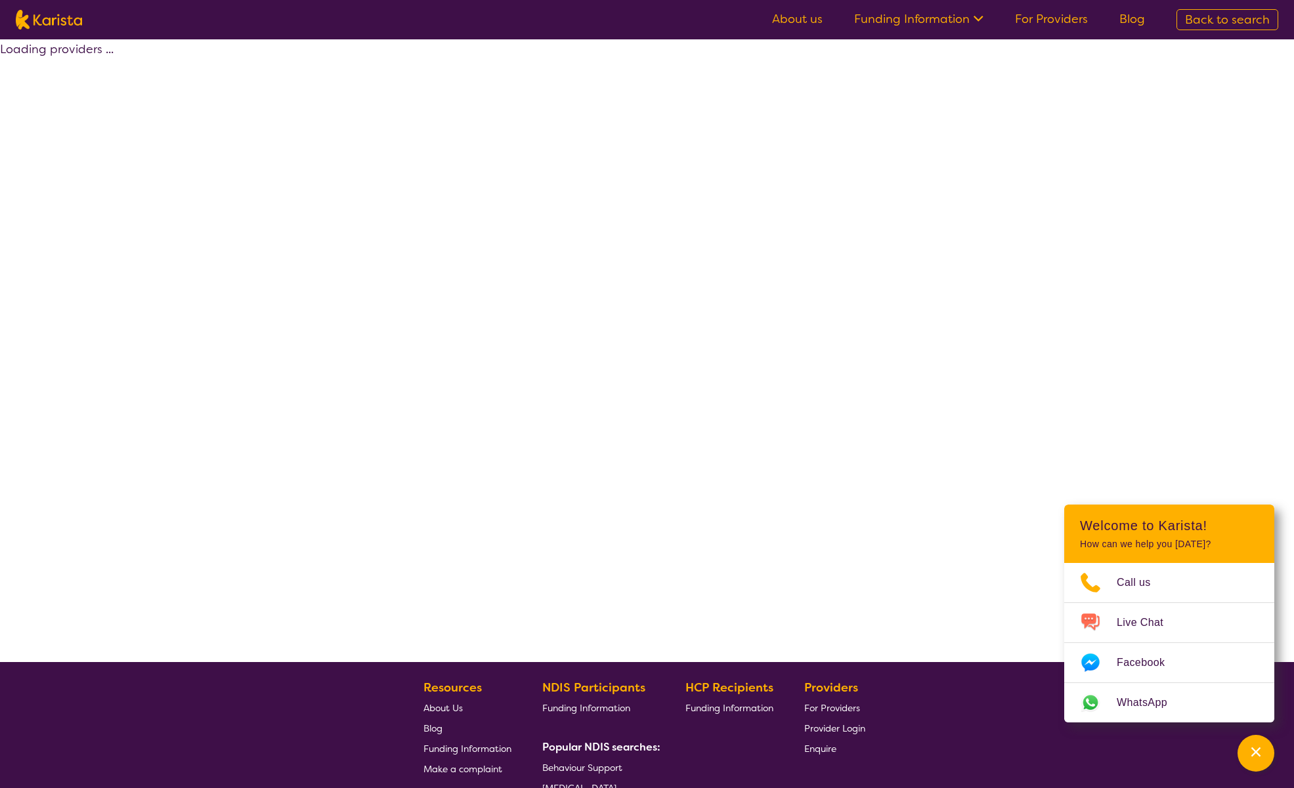 The height and width of the screenshot is (788, 1294). Describe the element at coordinates (1227, 20) in the screenshot. I see `span: Back to search` at that location.